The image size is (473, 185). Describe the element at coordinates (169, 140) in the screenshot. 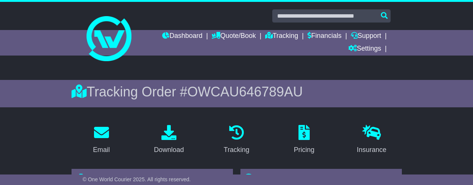

I see `a: Download` at that location.